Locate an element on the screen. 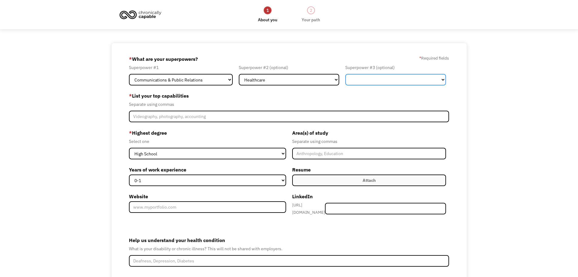 The height and width of the screenshot is (277, 578). div: Superpower #2 (optional) is located at coordinates (289, 67).